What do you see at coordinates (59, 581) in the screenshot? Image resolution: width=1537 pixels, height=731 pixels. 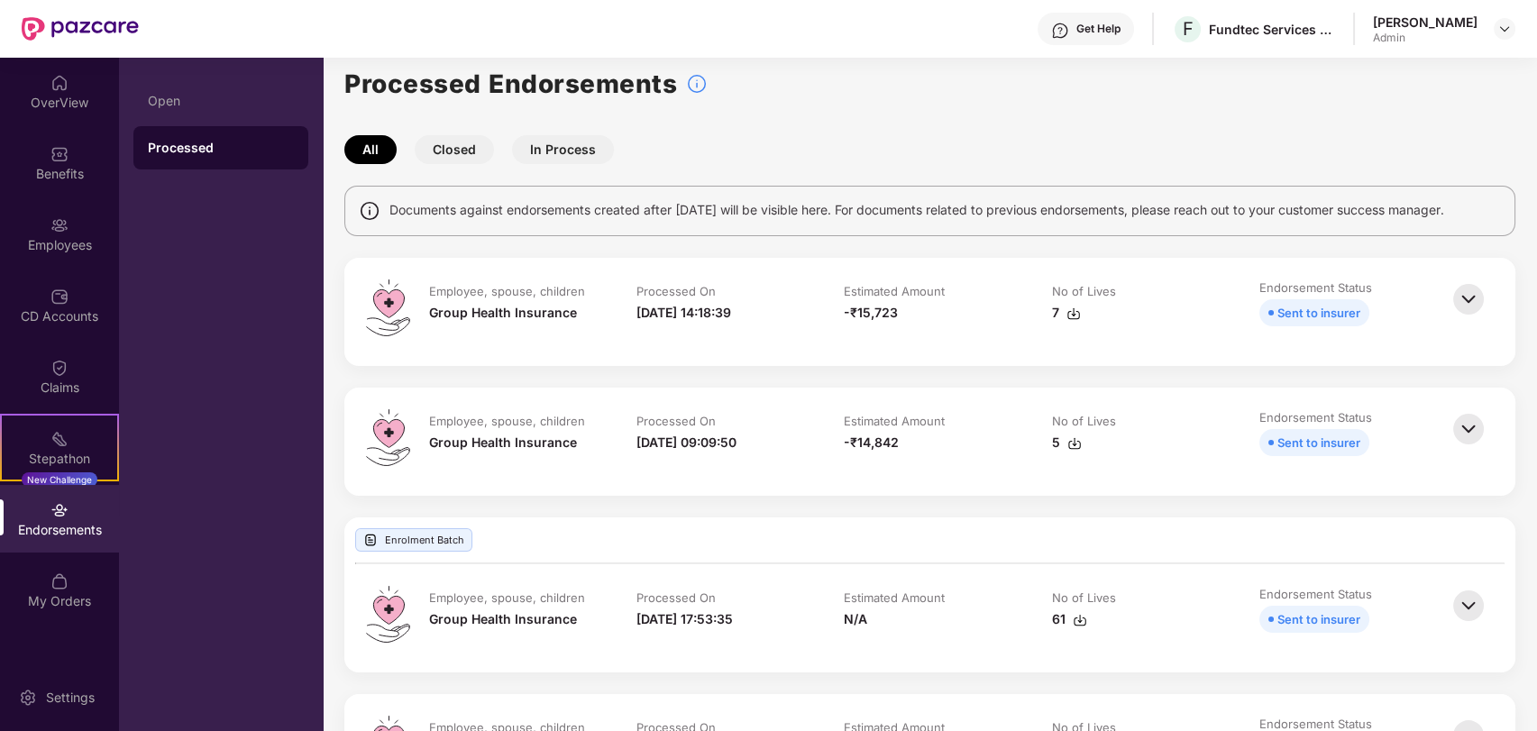 I see `img: svg+xml;base64,PHN2ZyBpZD0iTXlfT3JkZXJzIiBkYXRhLW5hbWU9Ik15IE9yZGVycyIgeG1sbnM9Imh0dHA6Ly93d3cudz...` at bounding box center [59, 581].